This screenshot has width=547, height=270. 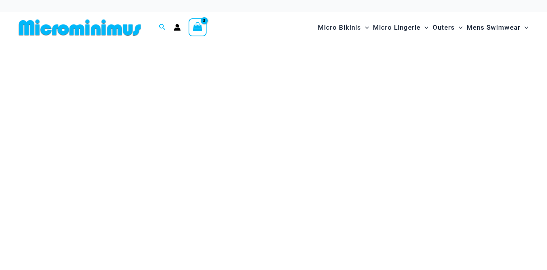 What do you see at coordinates (162, 27) in the screenshot?
I see `a: Search icon link` at bounding box center [162, 27].